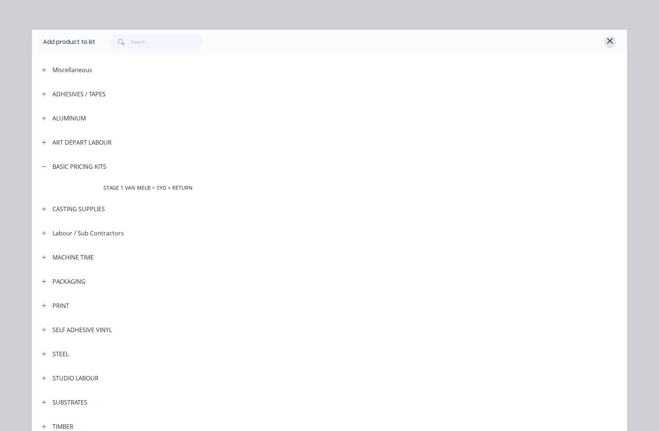 The image size is (659, 431). What do you see at coordinates (79, 167) in the screenshot?
I see `div: BASIC PRICING KITS` at bounding box center [79, 167].